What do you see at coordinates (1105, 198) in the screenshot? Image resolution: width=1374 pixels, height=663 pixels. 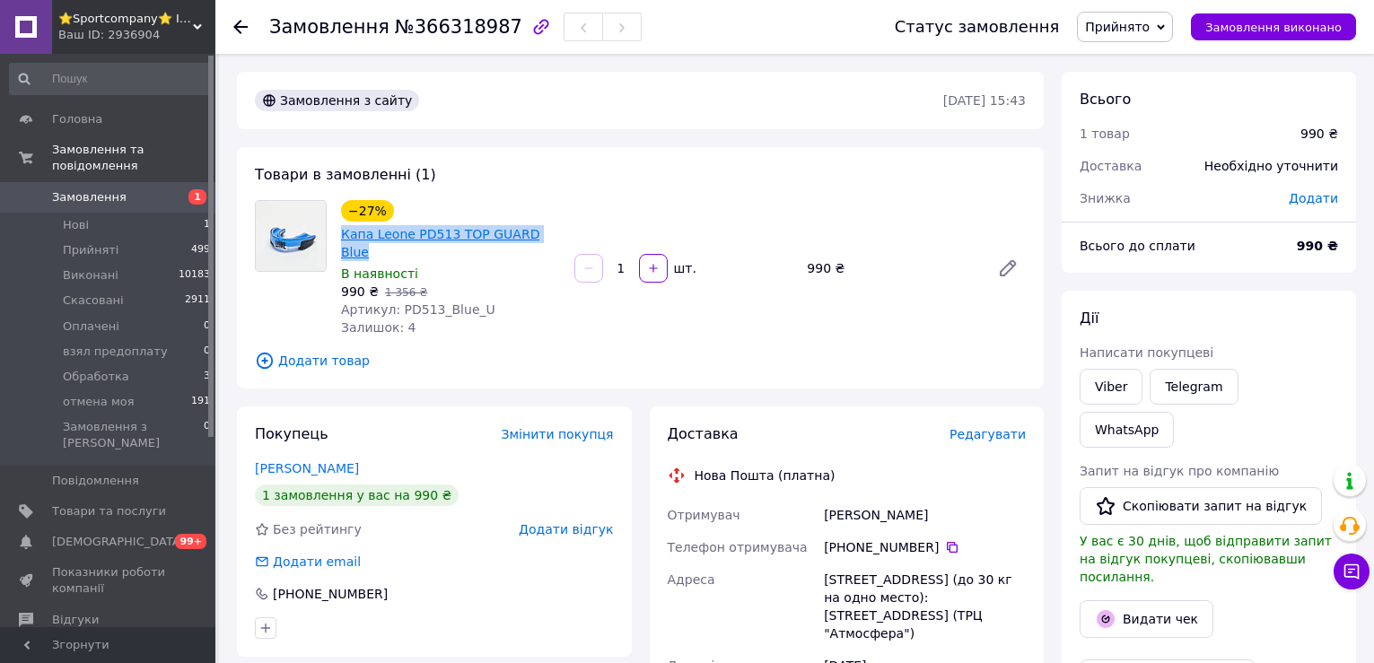 I see `span: Знижка` at bounding box center [1105, 198].